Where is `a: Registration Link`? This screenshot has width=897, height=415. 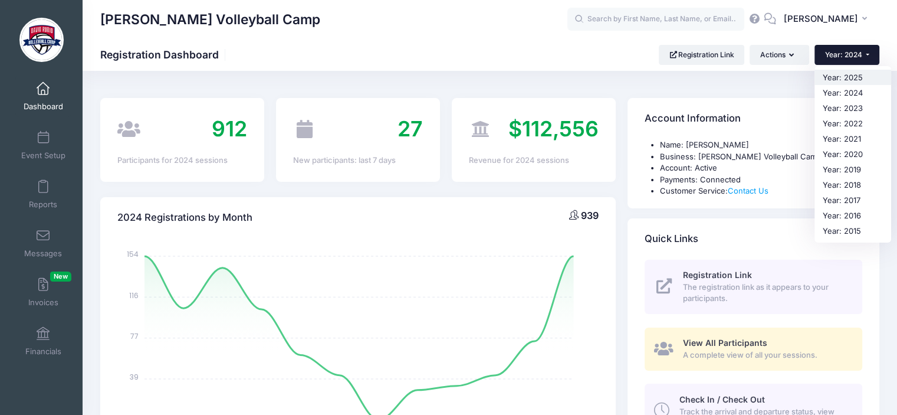
a: Registration Link is located at coordinates (701, 55).